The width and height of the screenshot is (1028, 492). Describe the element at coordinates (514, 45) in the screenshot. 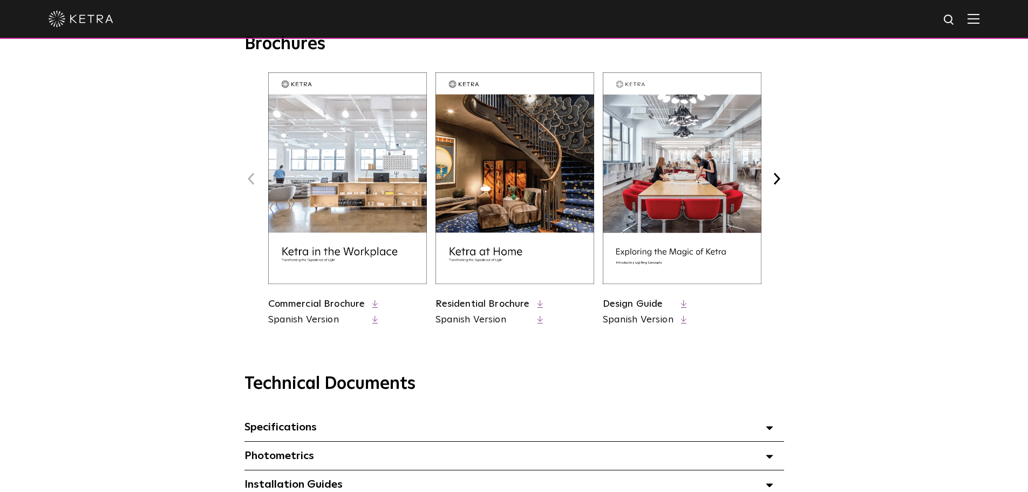

I see `h3: Brochures` at that location.